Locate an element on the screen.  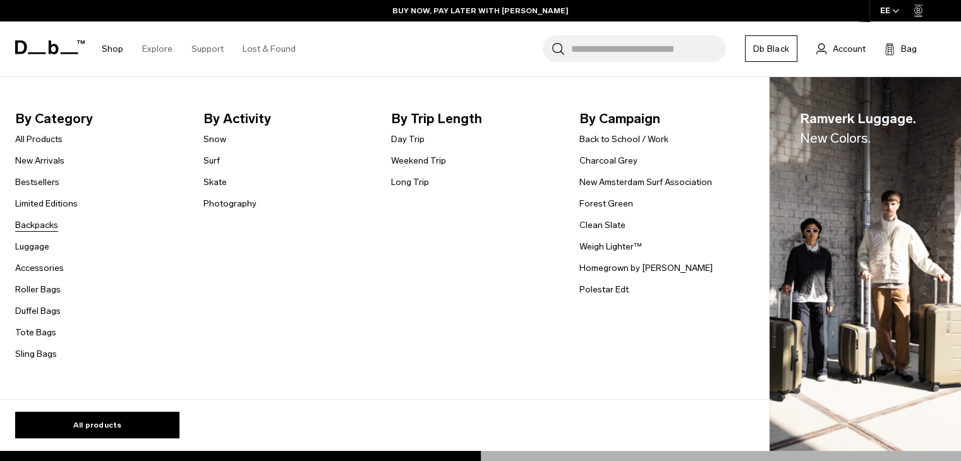
a: Db Black is located at coordinates (771, 49).